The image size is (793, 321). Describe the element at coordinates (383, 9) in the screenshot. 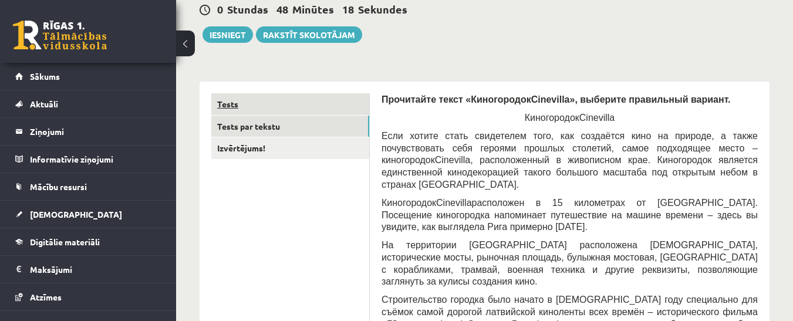

I see `span: Sekundes` at that location.